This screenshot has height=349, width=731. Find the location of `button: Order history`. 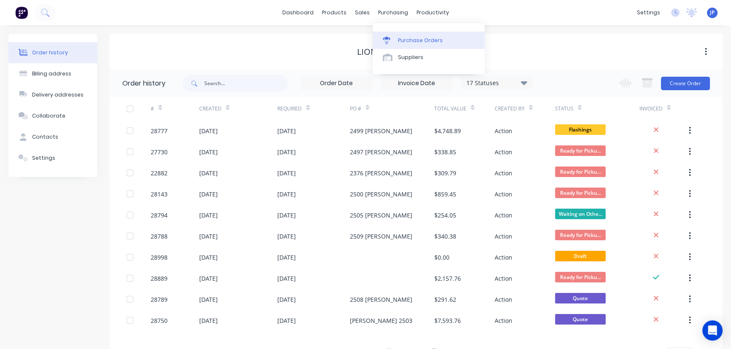

button: Order history is located at coordinates (53, 53).